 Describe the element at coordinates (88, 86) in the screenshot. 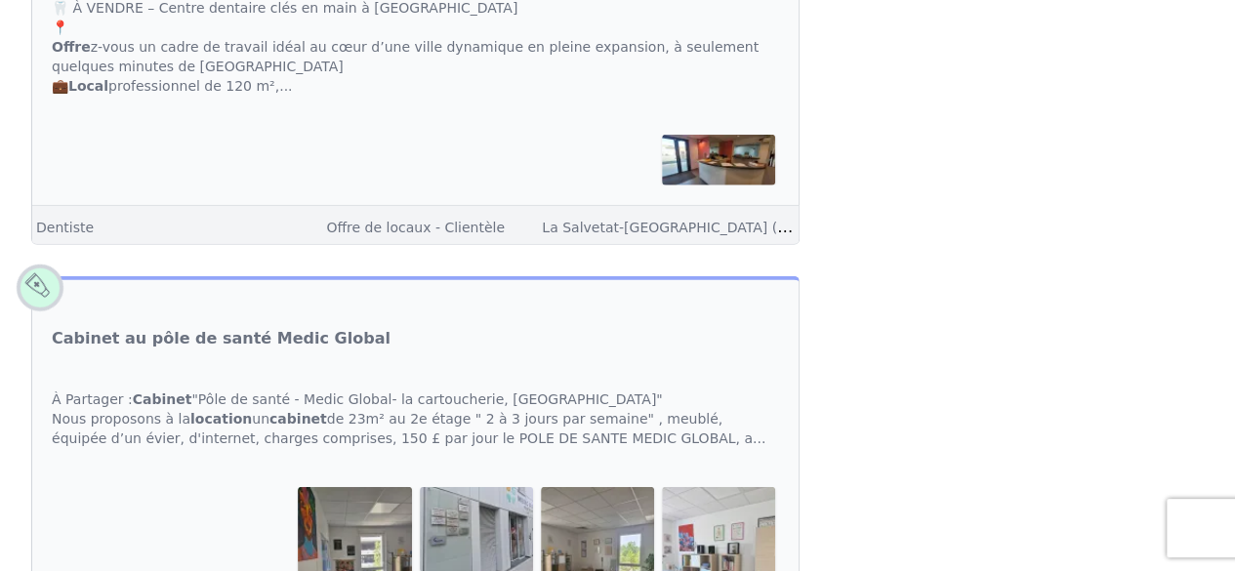

I see `strong: Local` at that location.